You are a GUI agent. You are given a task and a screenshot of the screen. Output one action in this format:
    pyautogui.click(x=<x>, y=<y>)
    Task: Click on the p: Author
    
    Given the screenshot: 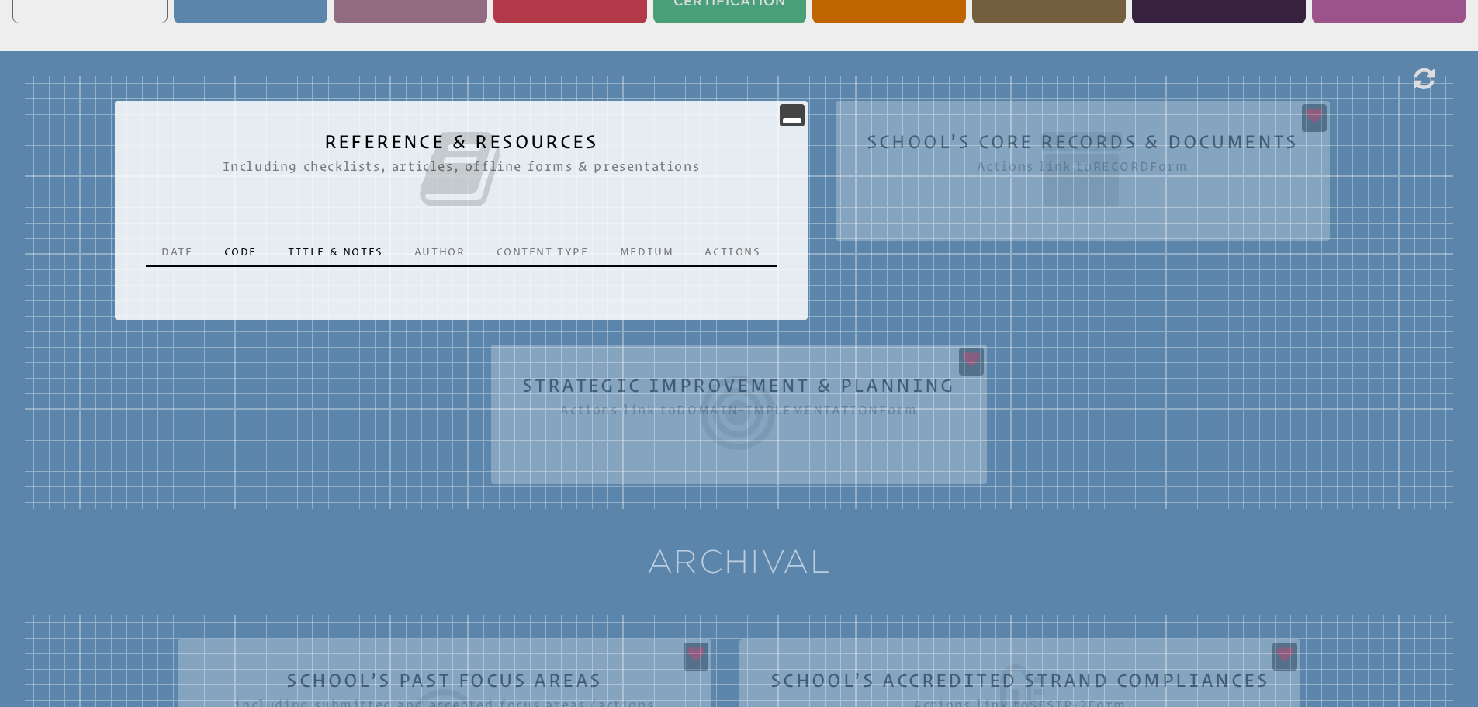 What is the action you would take?
    pyautogui.click(x=440, y=251)
    